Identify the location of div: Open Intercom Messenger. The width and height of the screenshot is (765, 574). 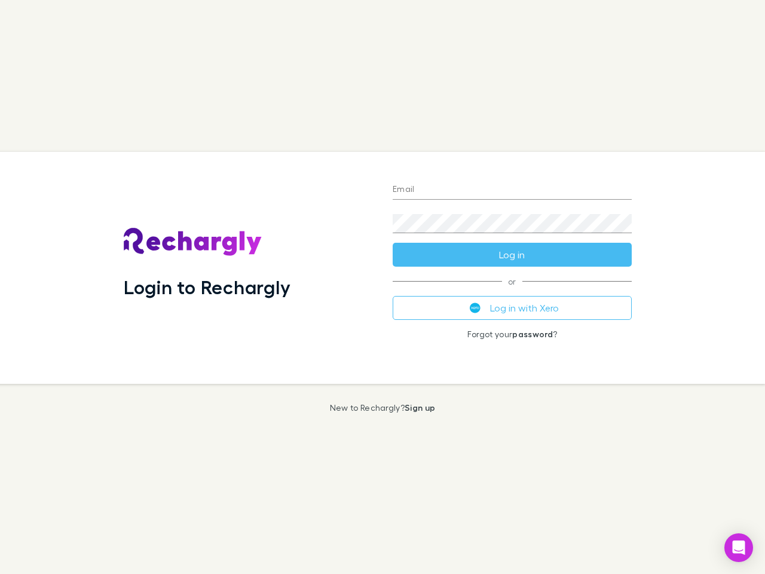
(739, 548).